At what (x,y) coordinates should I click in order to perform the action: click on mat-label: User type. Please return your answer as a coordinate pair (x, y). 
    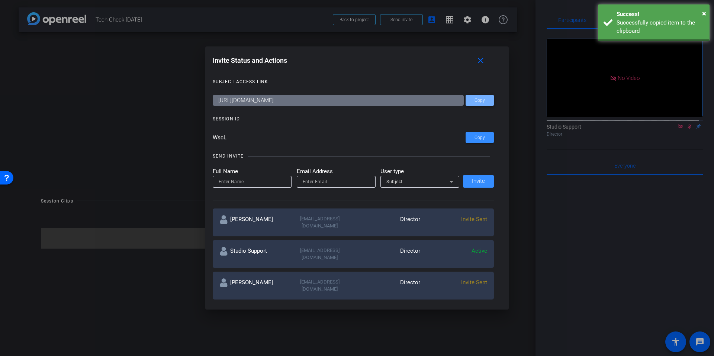
    Looking at the image, I should click on (420, 171).